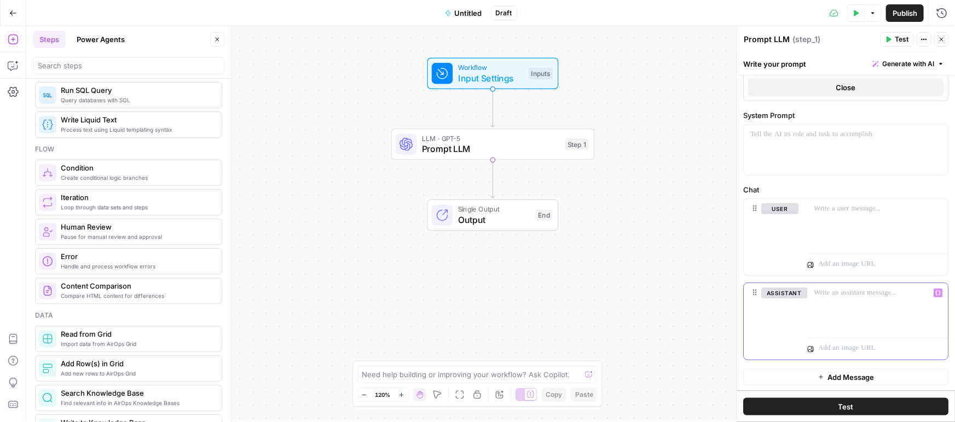 The height and width of the screenshot is (422, 955). Describe the element at coordinates (468, 13) in the screenshot. I see `span: Untitled` at that location.